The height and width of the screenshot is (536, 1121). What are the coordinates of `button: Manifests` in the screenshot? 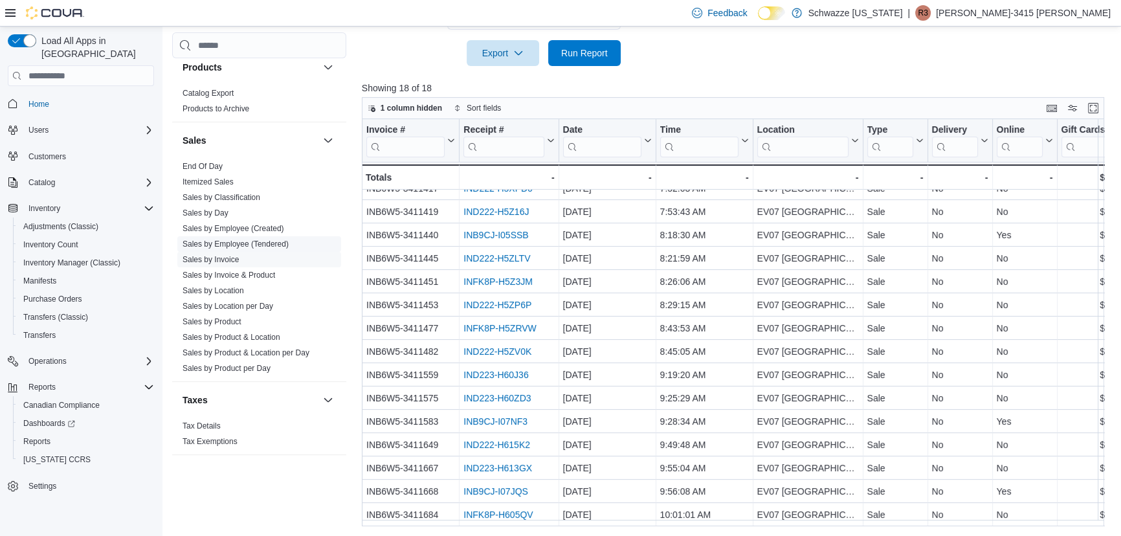 It's located at (86, 281).